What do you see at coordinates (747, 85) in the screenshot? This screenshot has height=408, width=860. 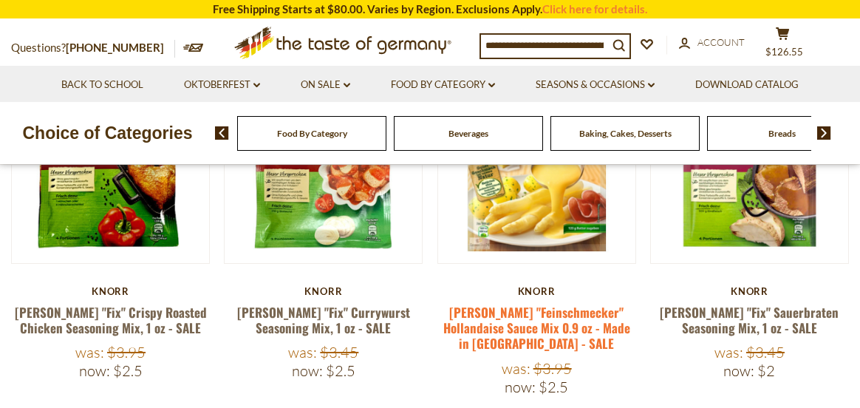 I see `a: Download Catalog` at bounding box center [747, 85].